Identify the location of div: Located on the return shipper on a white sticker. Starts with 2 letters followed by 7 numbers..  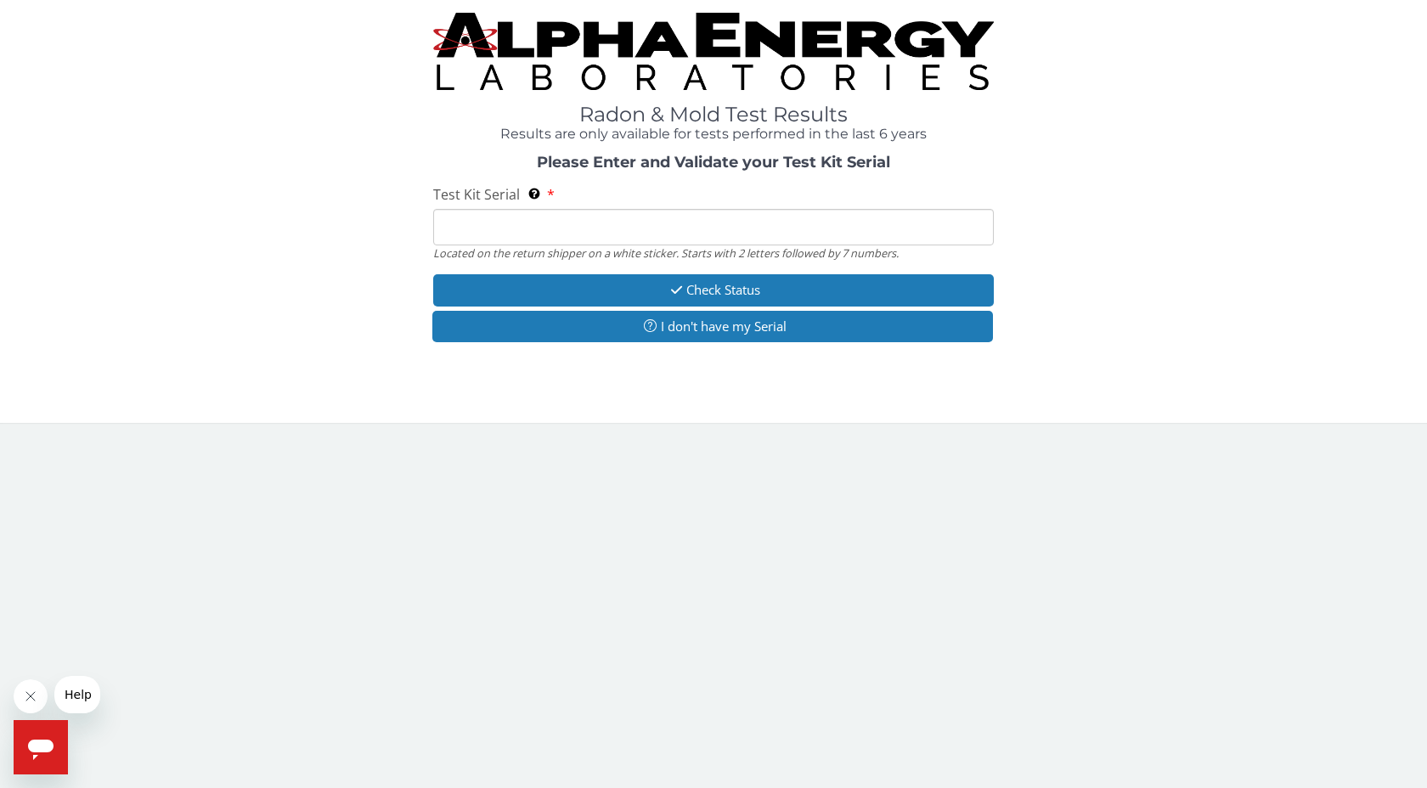
(713, 253).